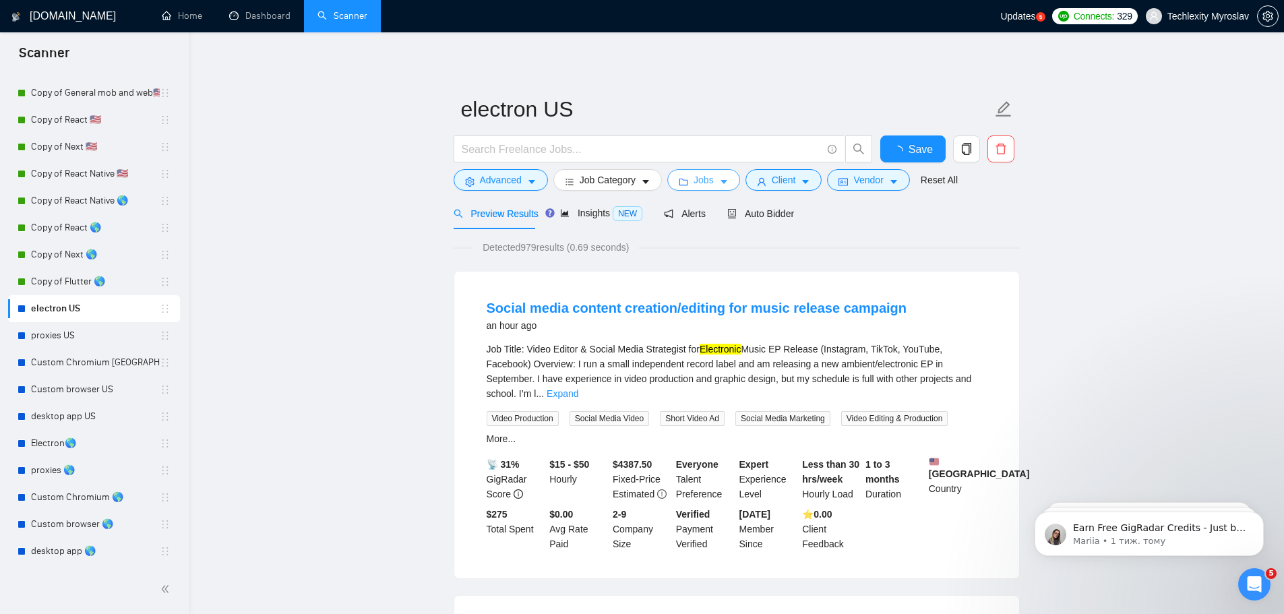 The image size is (1284, 614). Describe the element at coordinates (662, 494) in the screenshot. I see `span: exclamation-circle` at that location.